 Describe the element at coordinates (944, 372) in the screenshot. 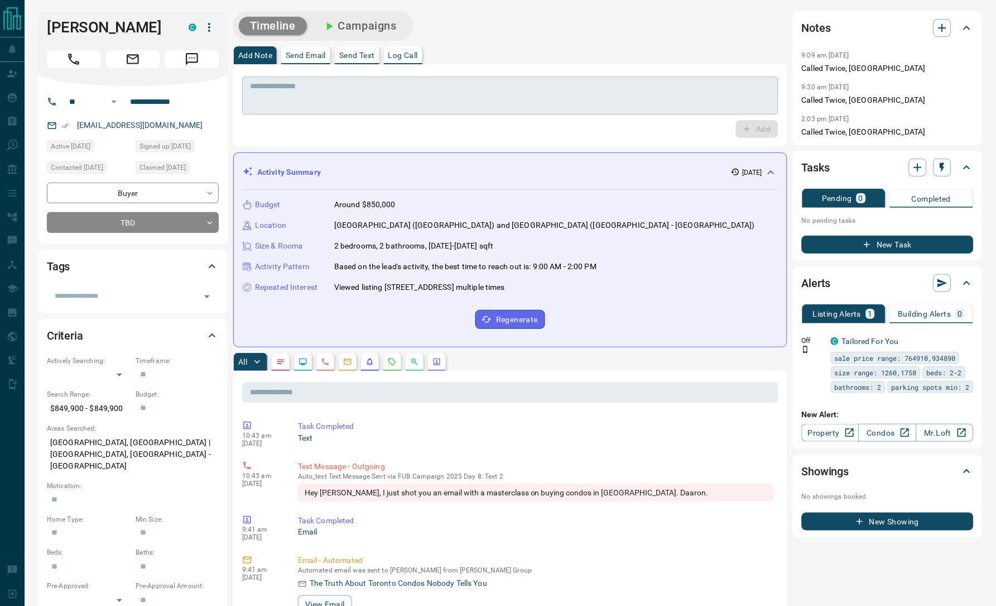

I see `span: beds: 2-2` at that location.